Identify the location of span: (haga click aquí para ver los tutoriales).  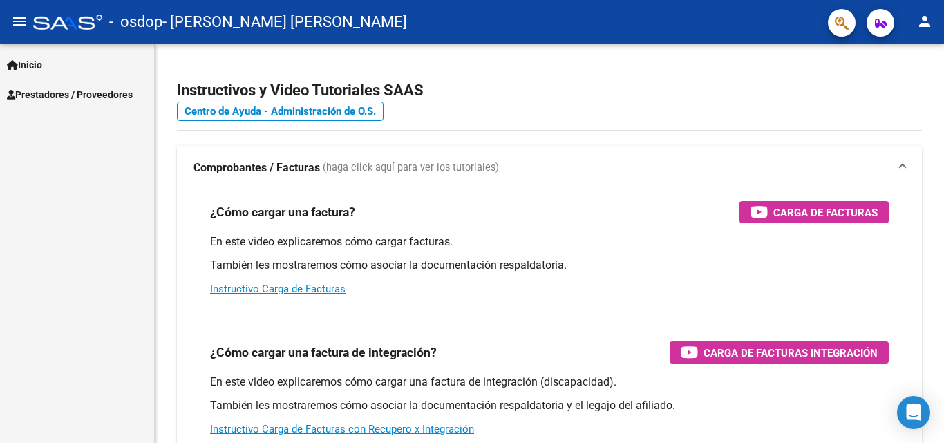
(410, 168).